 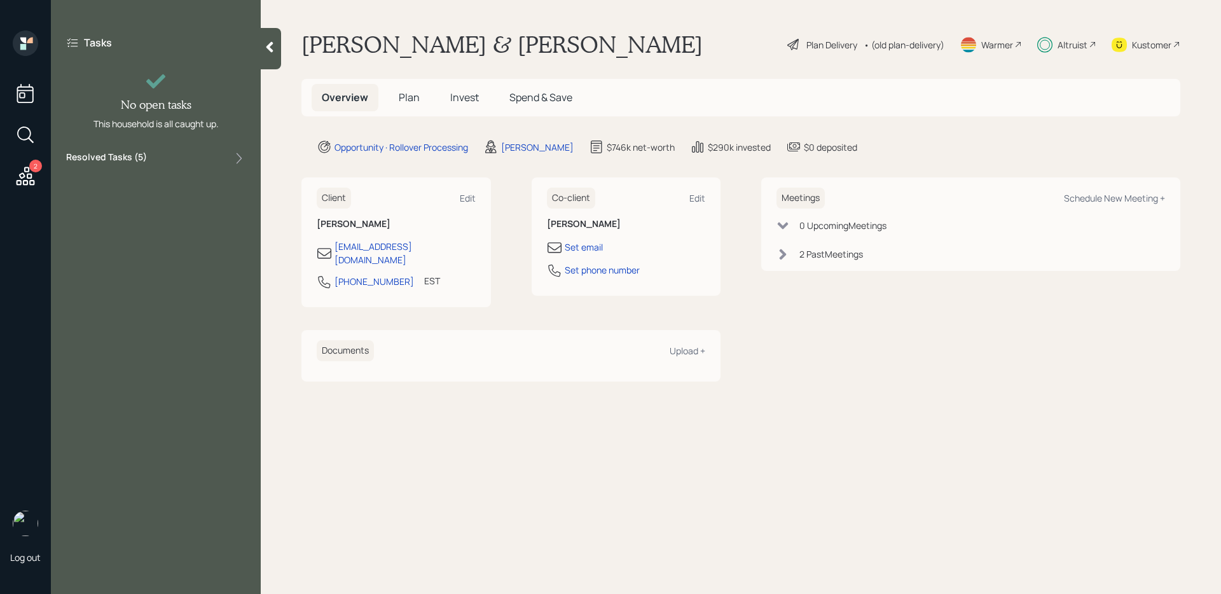 I want to click on div: Opportunity · Rollover Processing, so click(x=401, y=147).